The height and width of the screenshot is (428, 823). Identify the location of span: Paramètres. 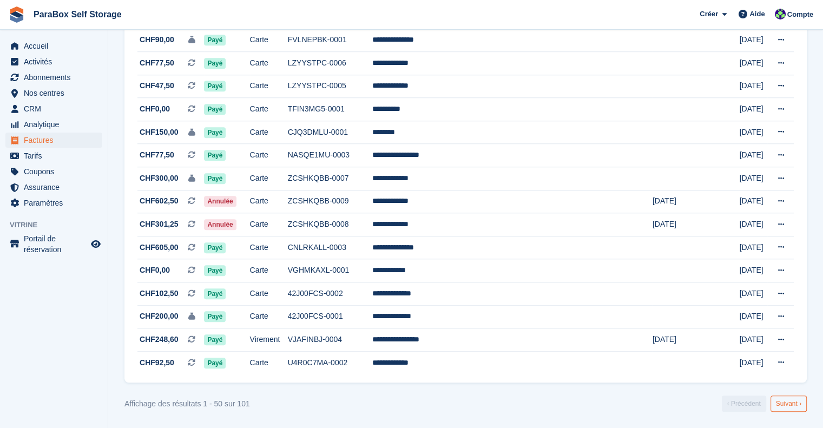
(56, 203).